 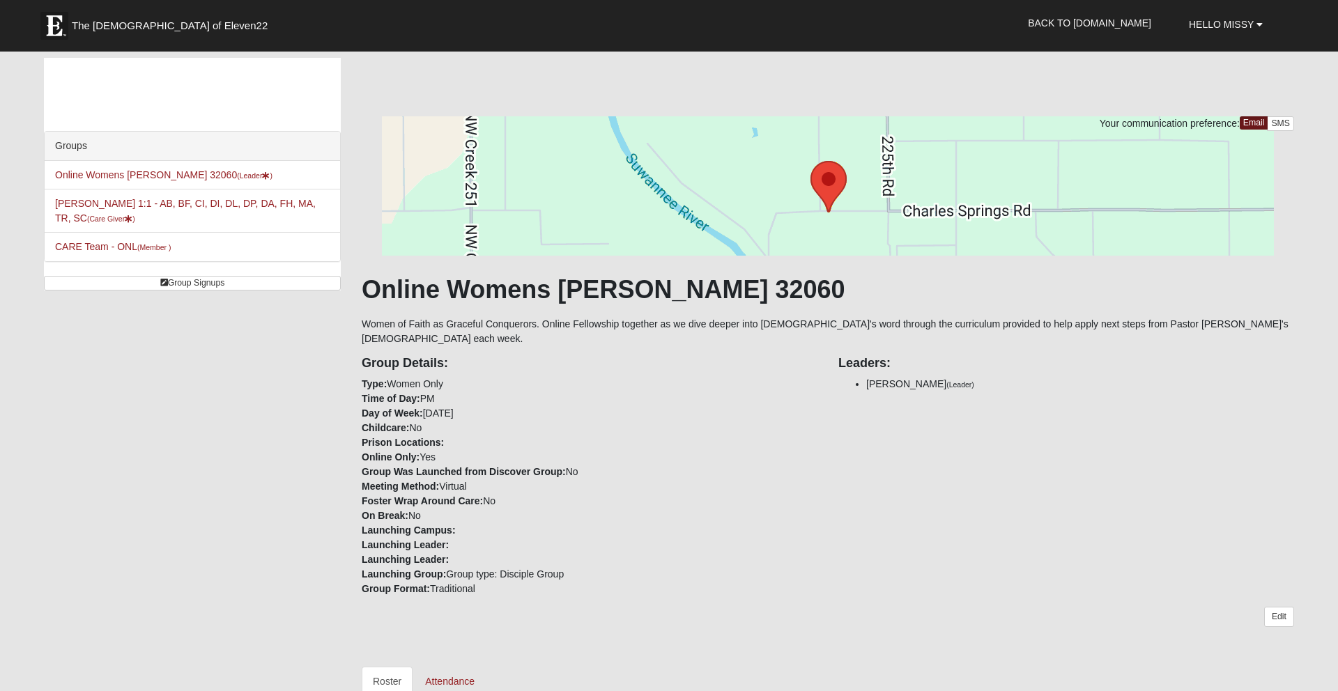 What do you see at coordinates (192, 283) in the screenshot?
I see `a: Group Signups` at bounding box center [192, 283].